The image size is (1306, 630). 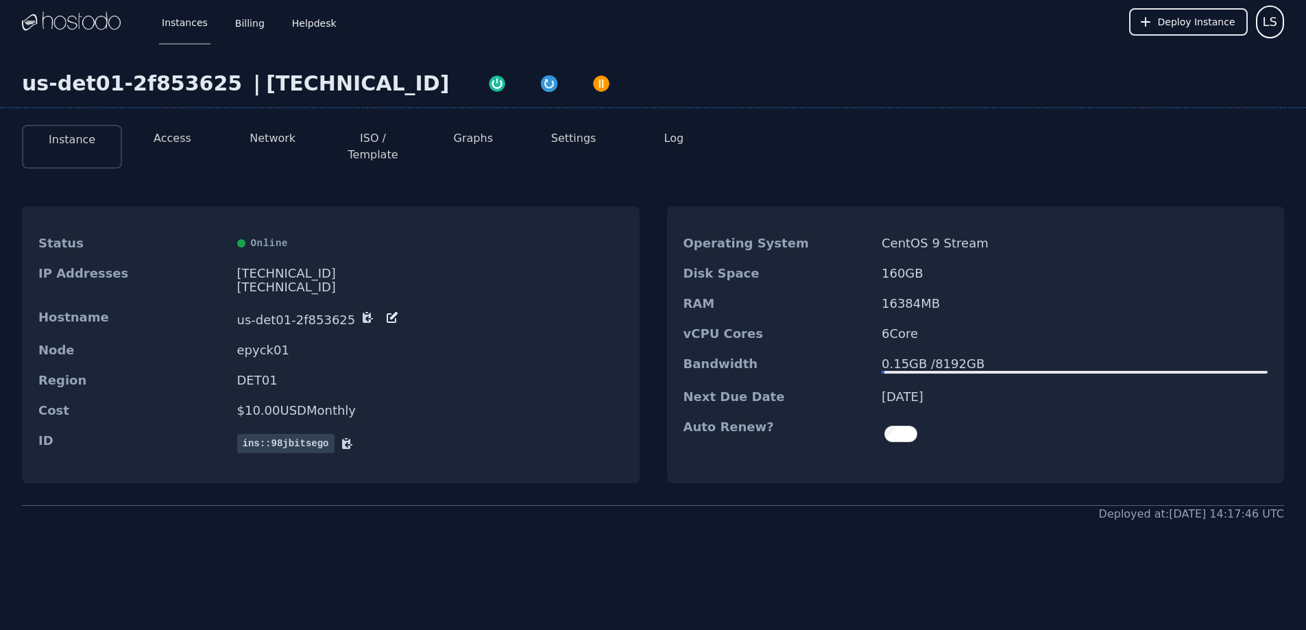 What do you see at coordinates (778, 304) in the screenshot?
I see `dt: RAM` at bounding box center [778, 304].